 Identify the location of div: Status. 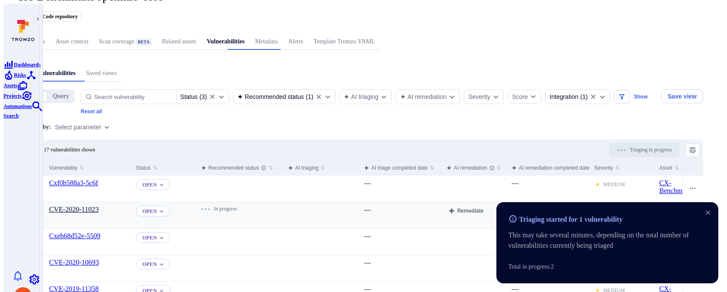
(189, 97).